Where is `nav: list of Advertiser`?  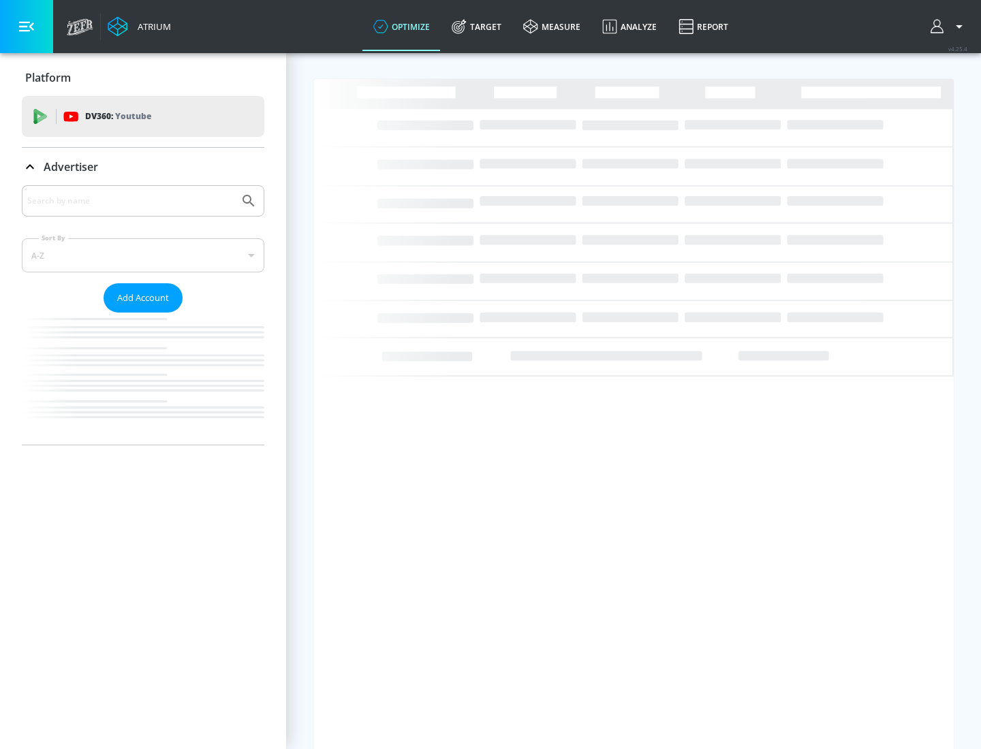 nav: list of Advertiser is located at coordinates (143, 379).